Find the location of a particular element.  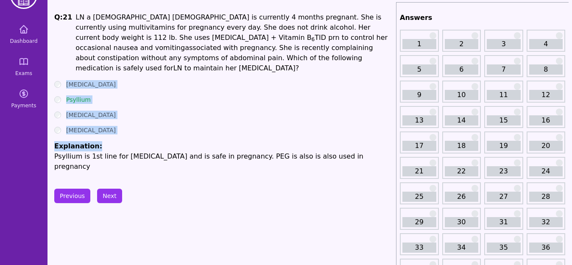

a: 5 is located at coordinates (419, 69).